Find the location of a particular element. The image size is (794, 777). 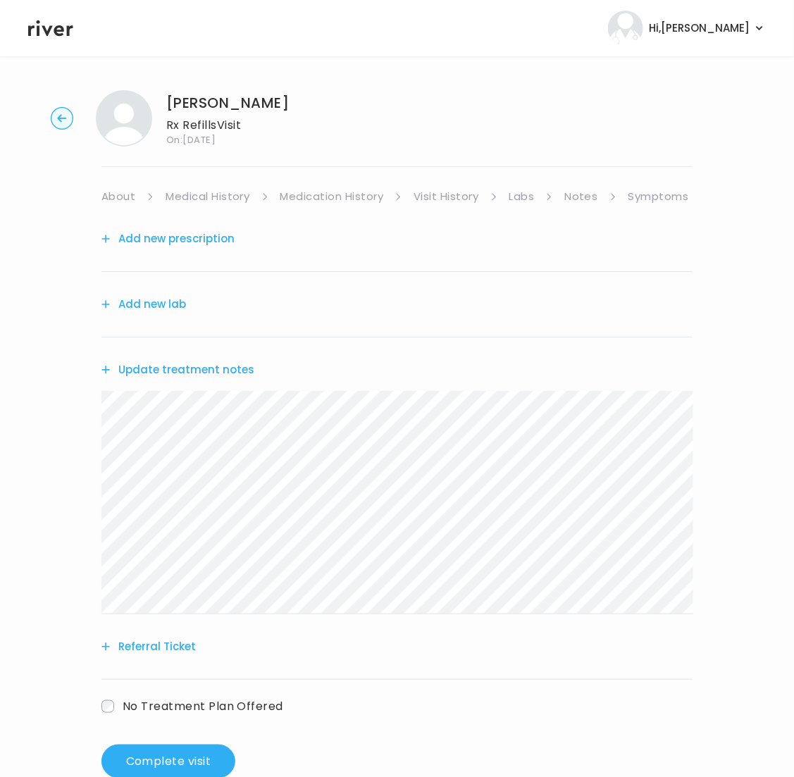

a: Medication History is located at coordinates (332, 197).